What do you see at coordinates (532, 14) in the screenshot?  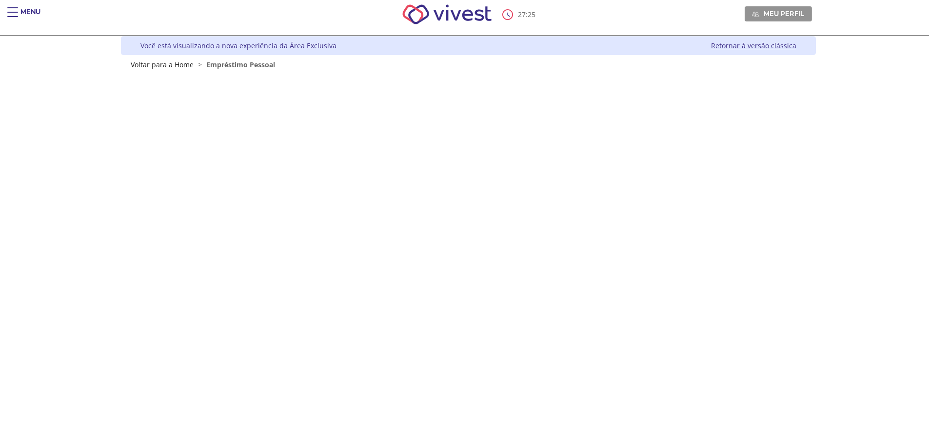 I see `span: 25` at bounding box center [532, 14].